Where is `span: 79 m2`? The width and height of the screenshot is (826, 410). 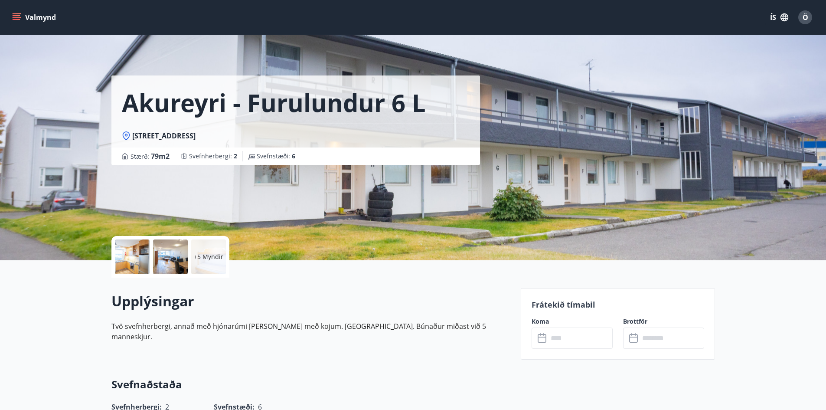
span: 79 m2 is located at coordinates (160, 156).